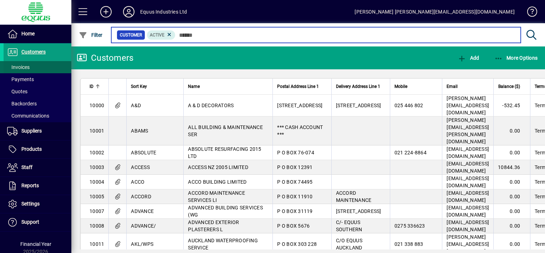 This screenshot has height=253, width=545. Describe the element at coordinates (164, 12) in the screenshot. I see `div: Equus Industries Ltd` at that location.